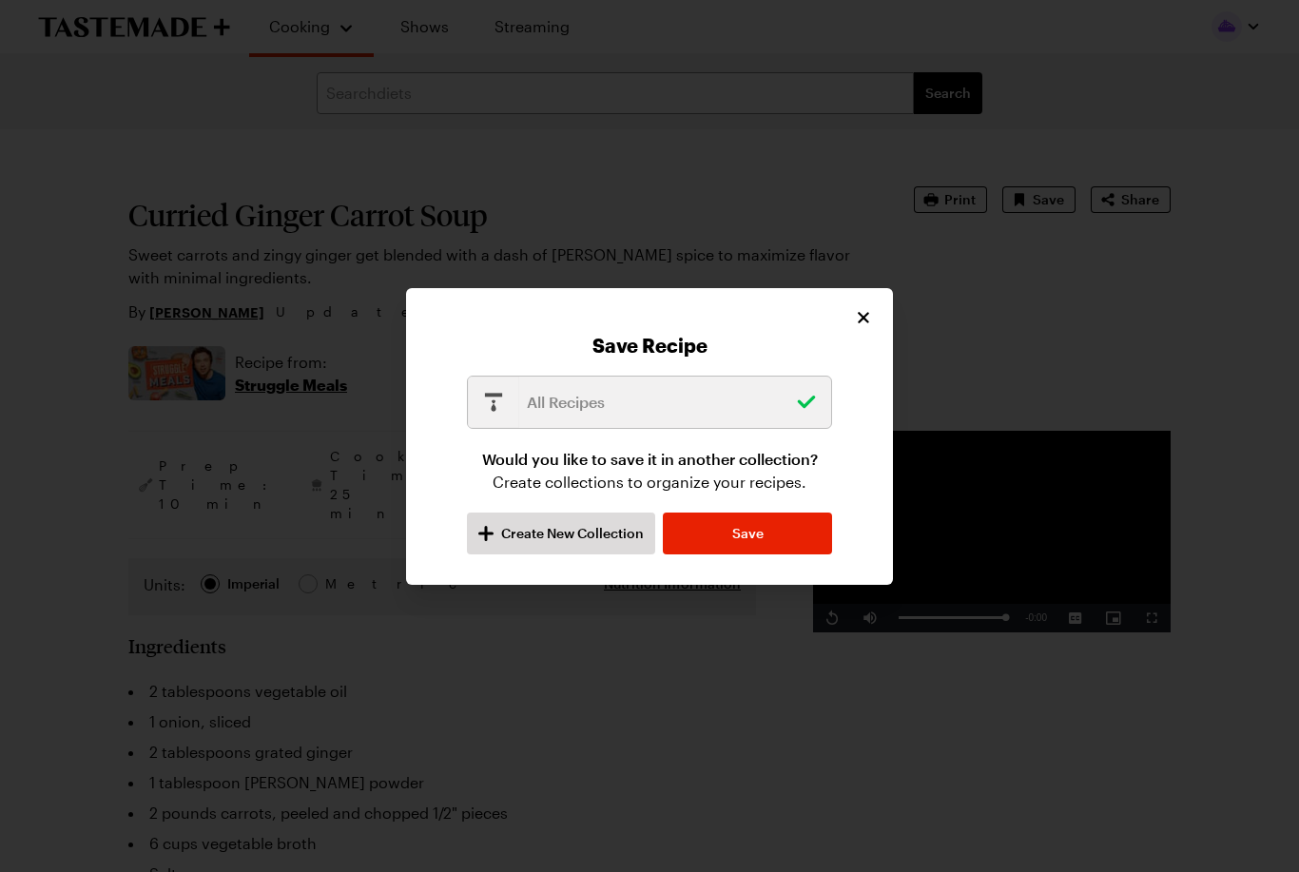 This screenshot has width=1299, height=872. Describe the element at coordinates (863, 318) in the screenshot. I see `button: Close` at that location.